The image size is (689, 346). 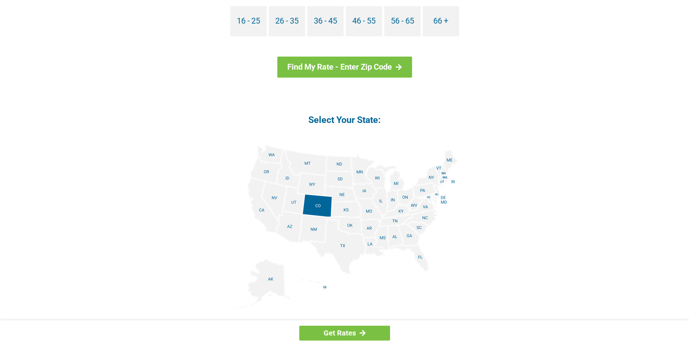 I want to click on a: Get Rates, so click(x=344, y=333).